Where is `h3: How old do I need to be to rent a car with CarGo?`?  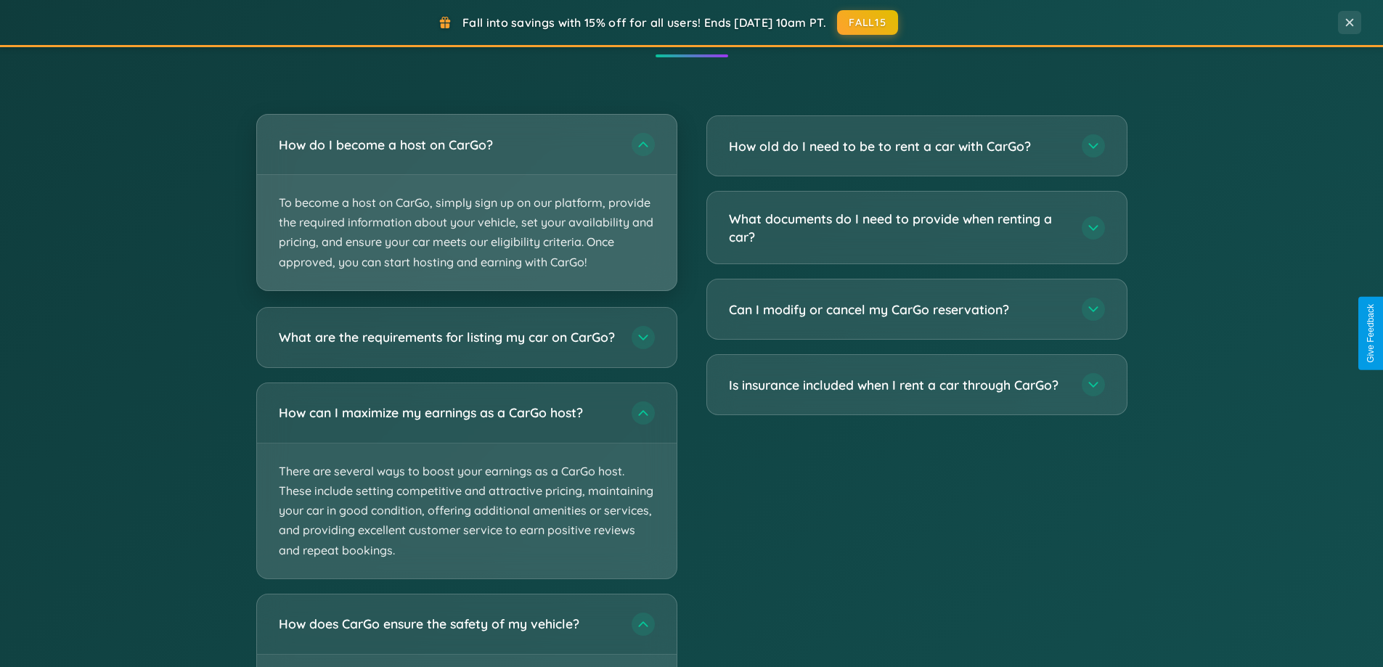
h3: How old do I need to be to rent a car with CarGo? is located at coordinates (898, 146).